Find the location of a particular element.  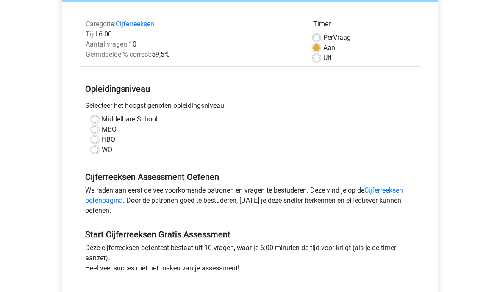

h5: Start Cijferreeksen Gratis Assessment is located at coordinates (250, 235).